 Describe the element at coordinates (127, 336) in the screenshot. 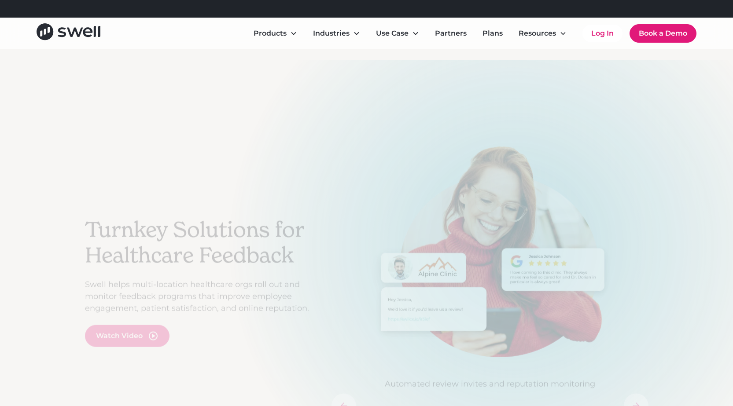

I see `a: open lightbox` at that location.